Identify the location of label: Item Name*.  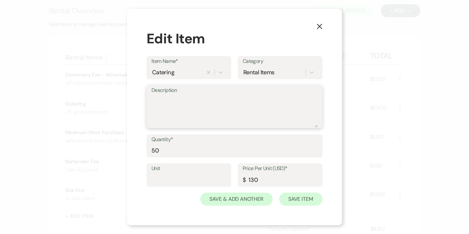
(189, 61).